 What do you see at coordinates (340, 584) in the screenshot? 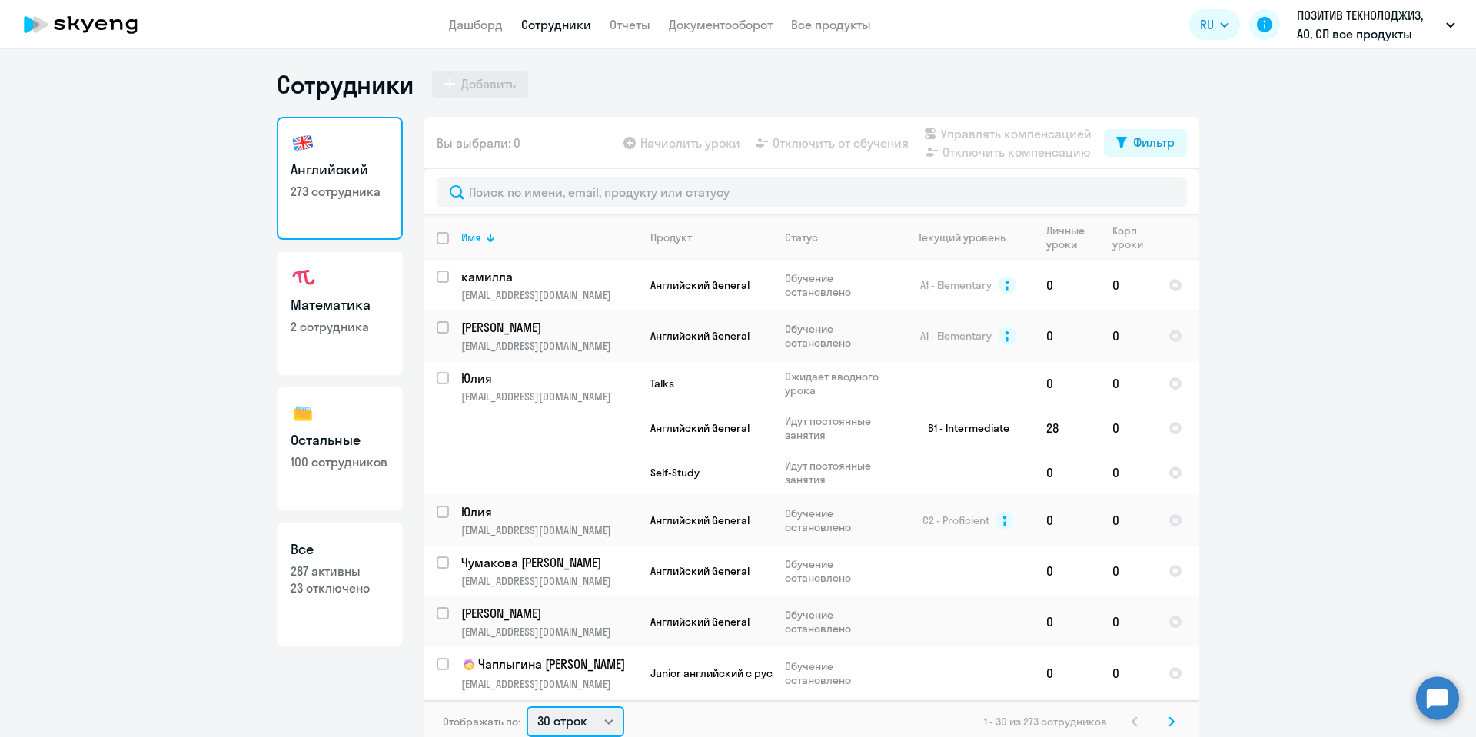
I see `a: Все287 активны23 отключено` at bounding box center [340, 584].